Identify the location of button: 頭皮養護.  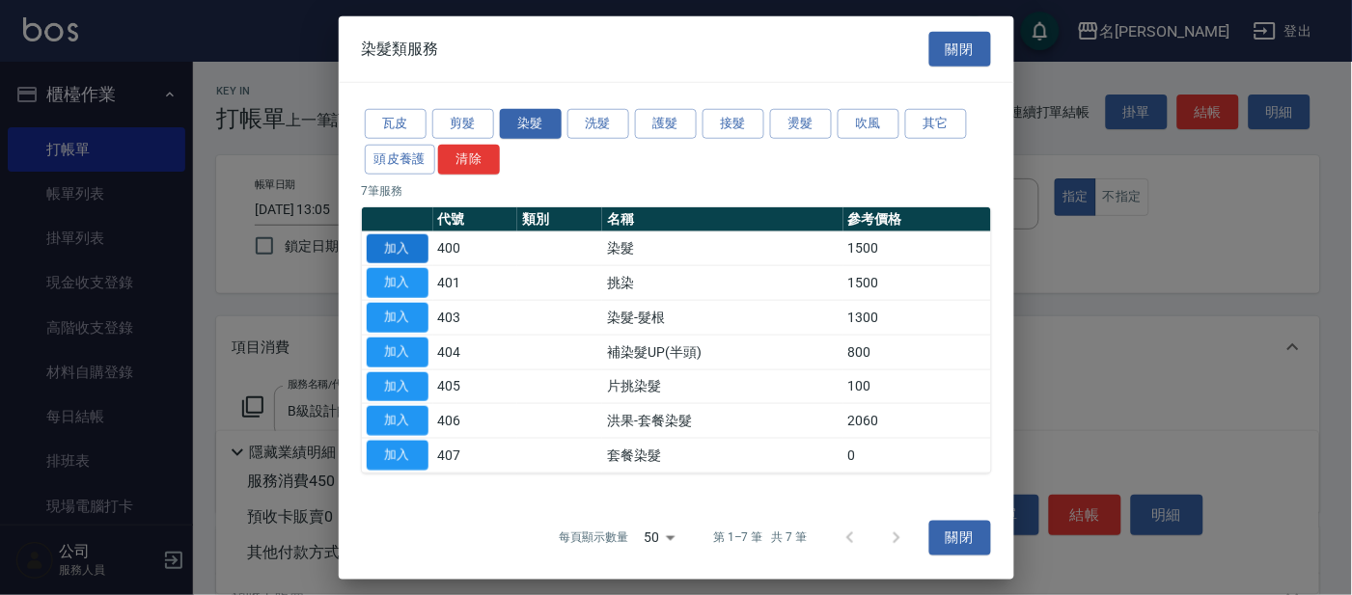
(400, 159).